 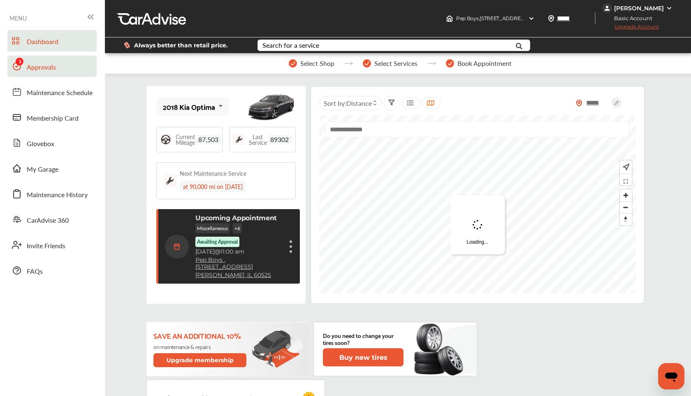 What do you see at coordinates (181, 45) in the screenshot?
I see `span: Always better than retail price.` at bounding box center [181, 45].